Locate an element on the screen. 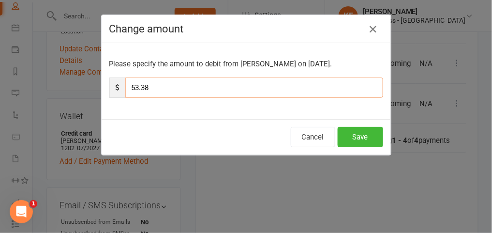 The image size is (492, 233). button: Close is located at coordinates (374, 29).